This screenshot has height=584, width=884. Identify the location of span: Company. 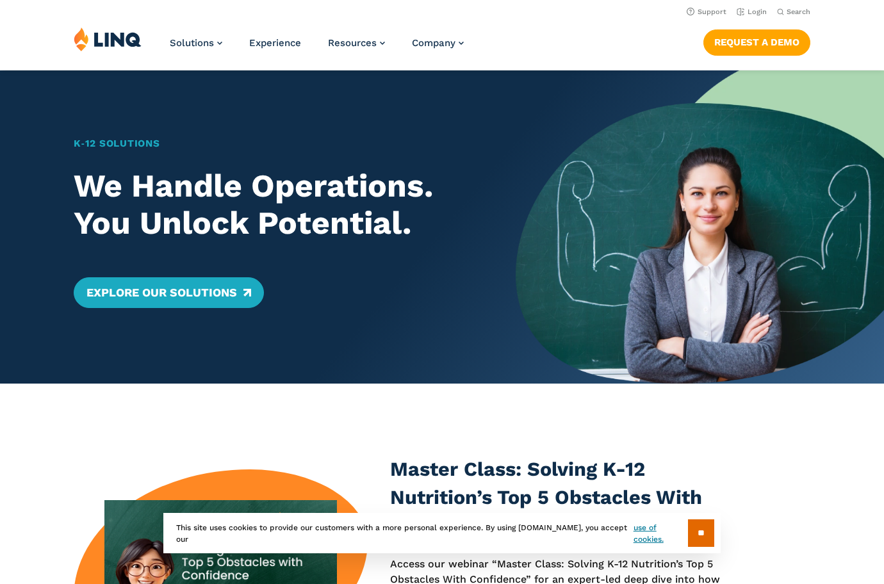
(434, 43).